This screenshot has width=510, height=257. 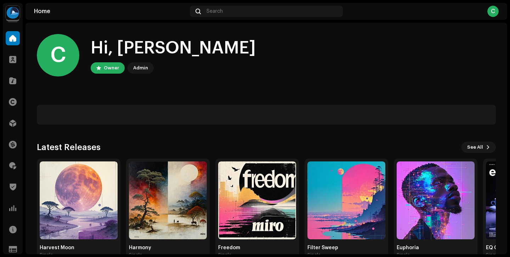 What do you see at coordinates (435, 248) in the screenshot?
I see `div: Euphoria` at bounding box center [435, 248].